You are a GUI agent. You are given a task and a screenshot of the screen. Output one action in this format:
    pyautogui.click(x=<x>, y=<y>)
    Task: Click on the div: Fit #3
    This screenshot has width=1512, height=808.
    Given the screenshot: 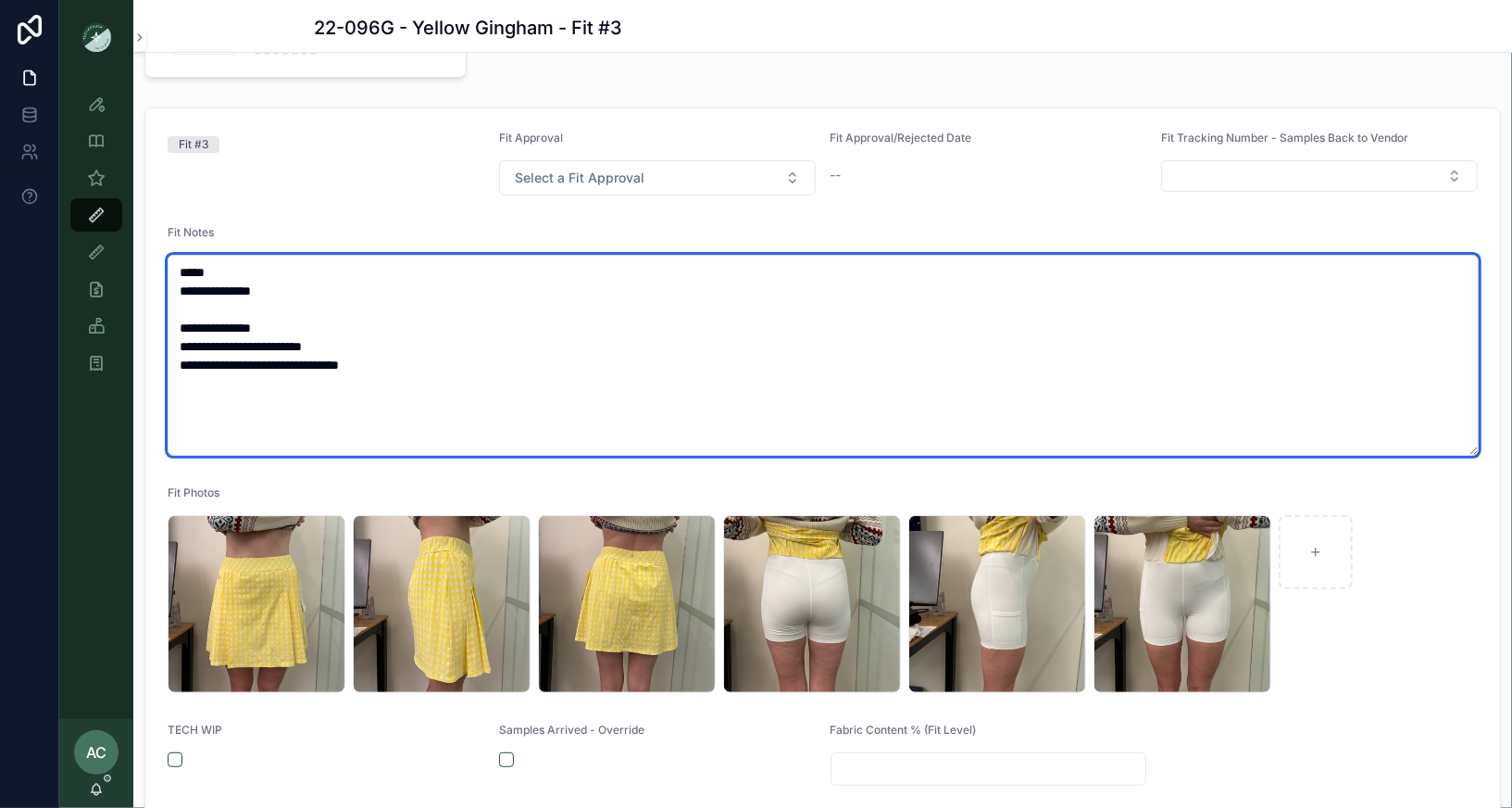 What is the action you would take?
    pyautogui.click(x=193, y=145)
    